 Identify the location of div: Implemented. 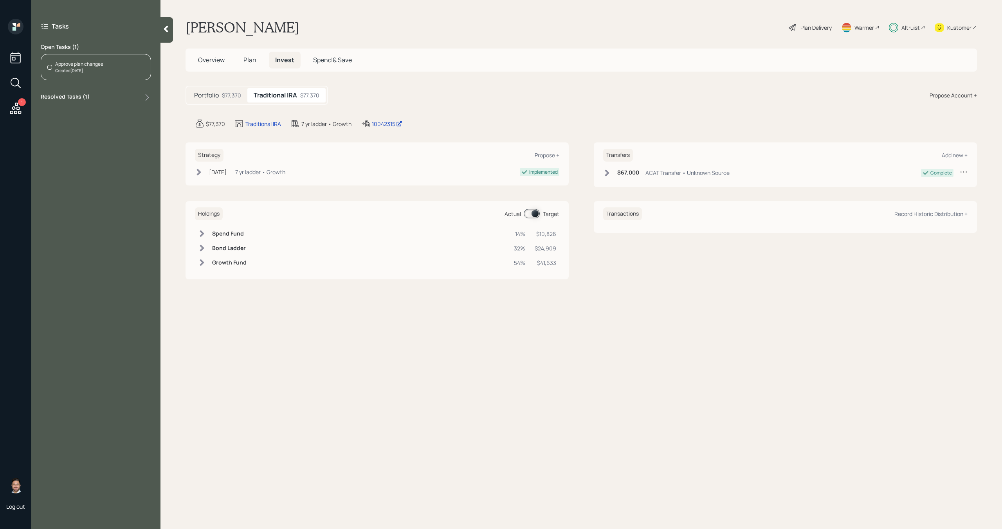
(543, 172).